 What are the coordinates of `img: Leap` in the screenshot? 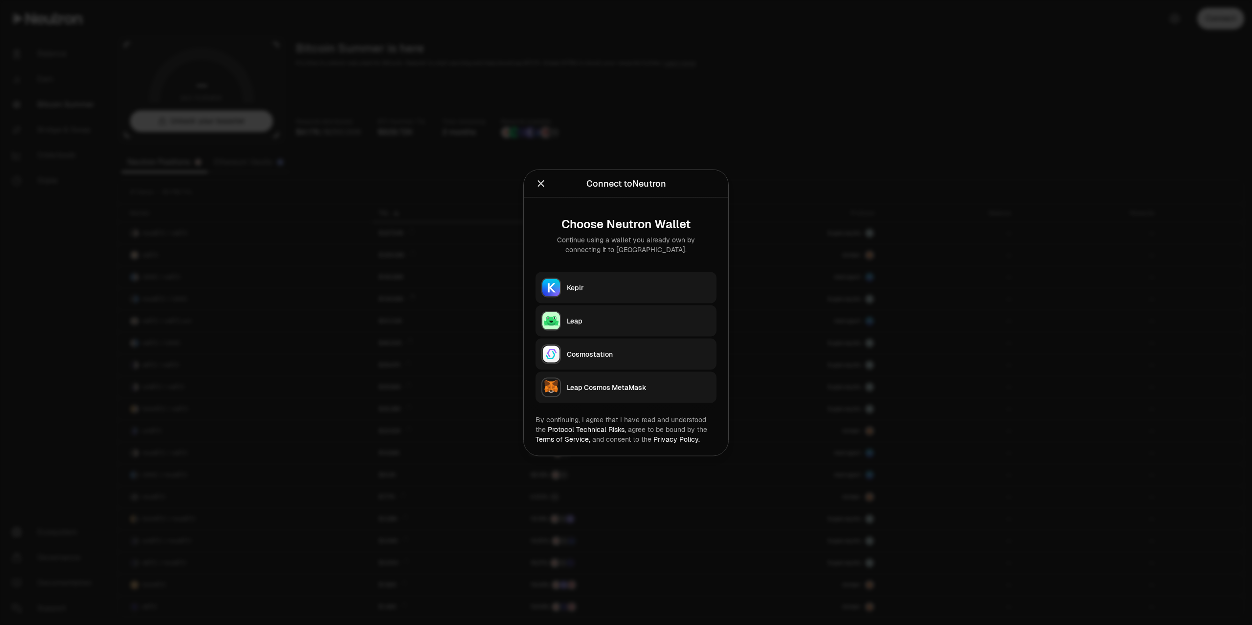 It's located at (551, 321).